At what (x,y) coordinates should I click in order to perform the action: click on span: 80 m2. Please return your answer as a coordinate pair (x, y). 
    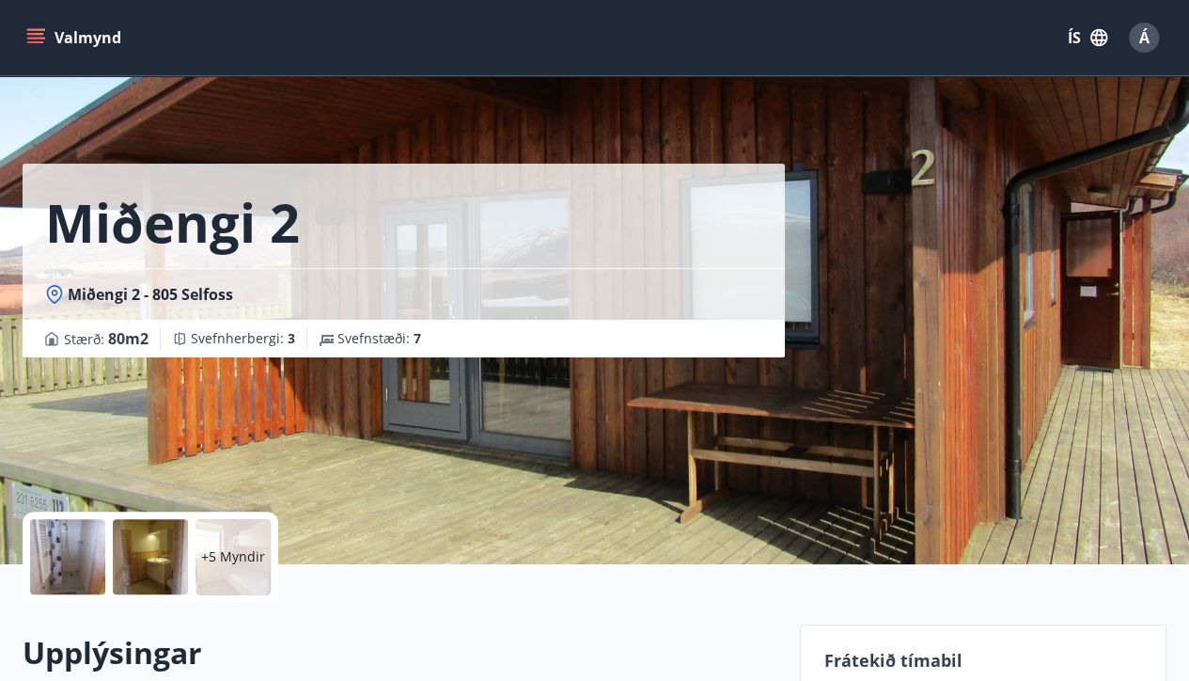
    Looking at the image, I should click on (128, 338).